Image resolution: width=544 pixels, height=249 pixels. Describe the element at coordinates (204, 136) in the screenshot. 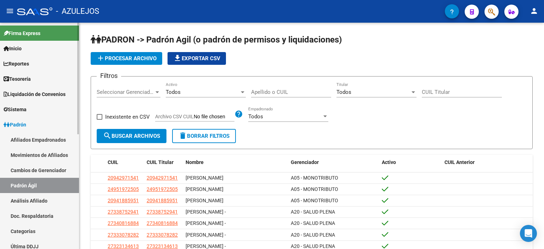

I see `span: Borrar Filtros` at that location.